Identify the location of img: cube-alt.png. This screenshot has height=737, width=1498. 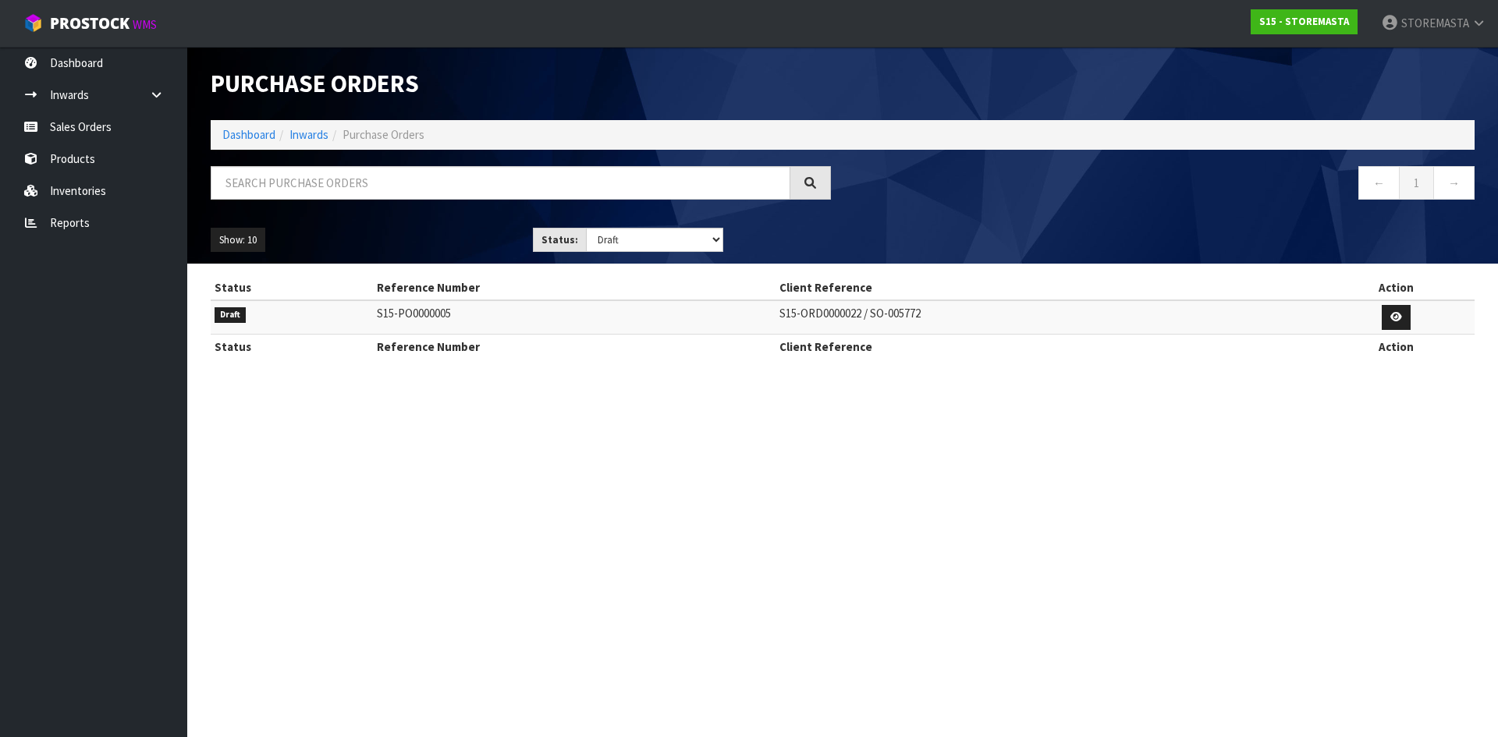
(33, 23).